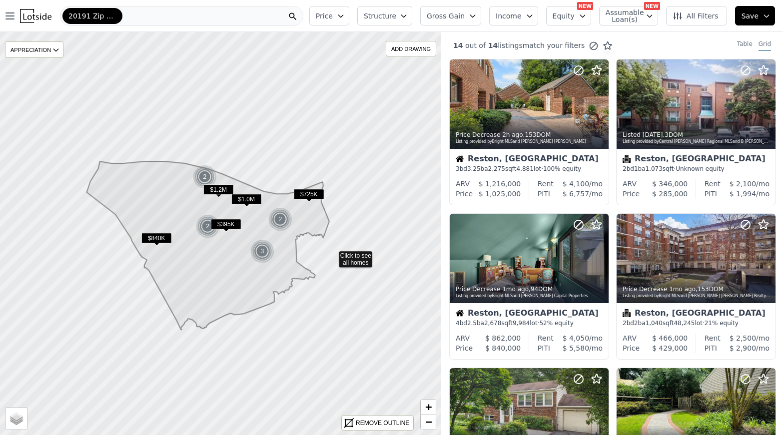 The height and width of the screenshot is (435, 783). Describe the element at coordinates (262, 251) in the screenshot. I see `div: 3` at that location.